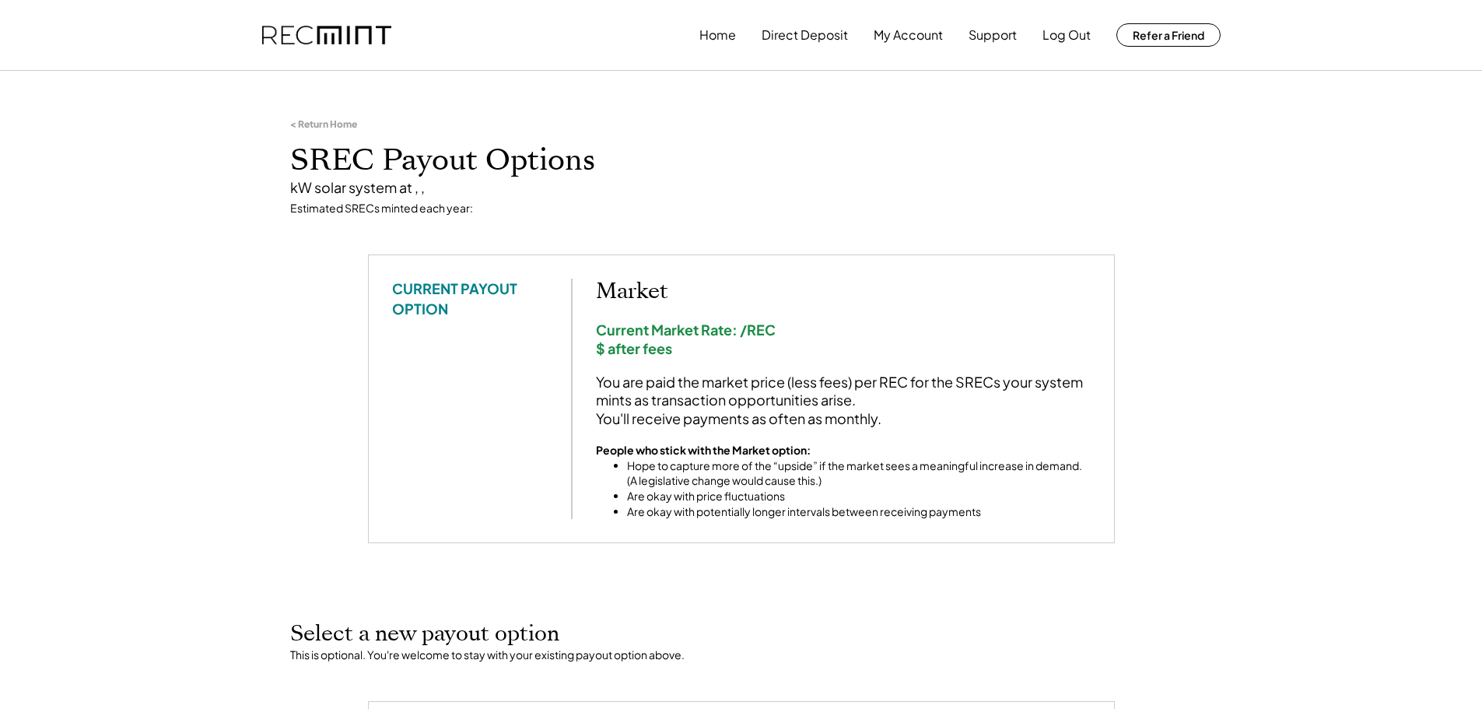 The image size is (1482, 709). Describe the element at coordinates (741, 209) in the screenshot. I see `div: Estimated SRECs minted each year:` at that location.